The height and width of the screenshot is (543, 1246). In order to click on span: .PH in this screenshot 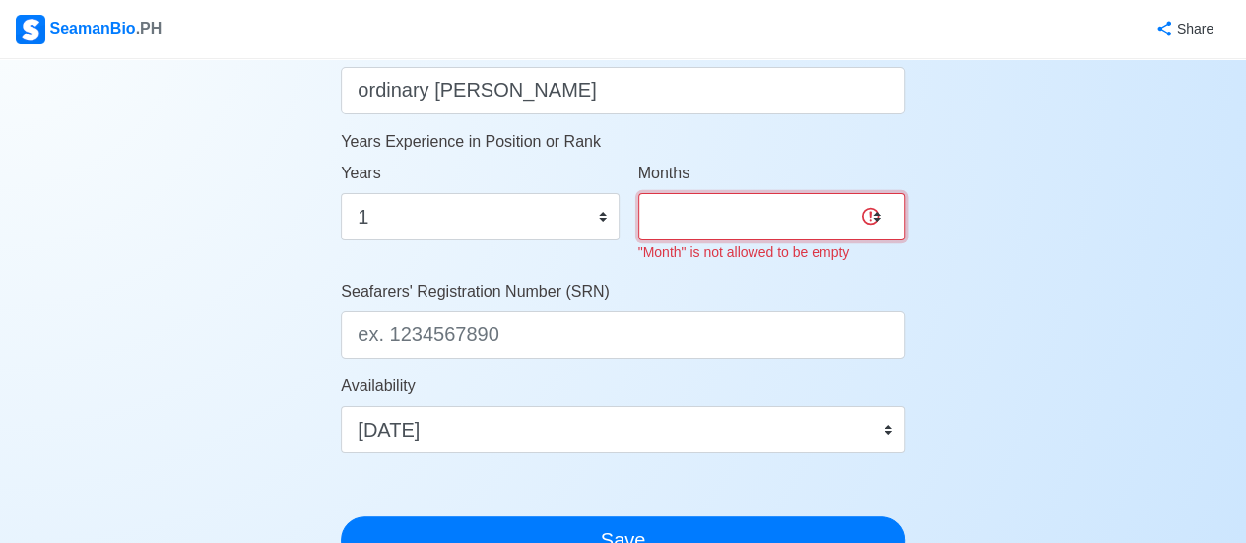, I will do `click(149, 28)`.